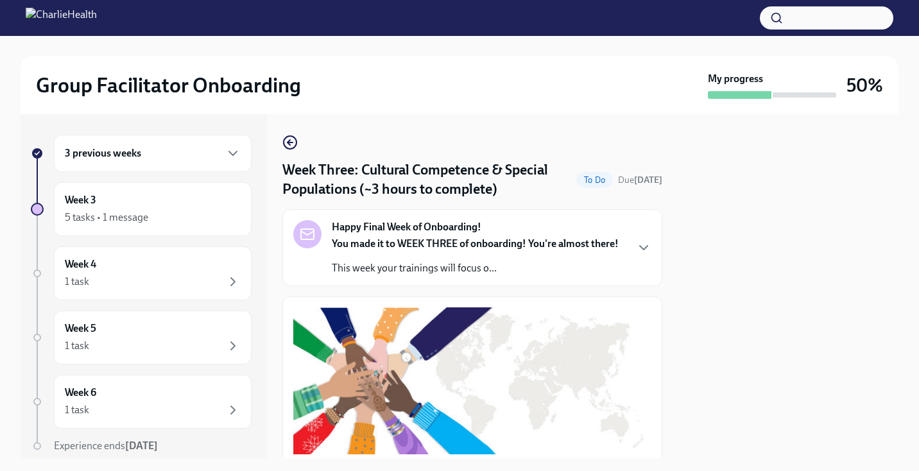 This screenshot has height=471, width=919. What do you see at coordinates (473, 381) in the screenshot?
I see `button: Zoom image` at bounding box center [473, 381].